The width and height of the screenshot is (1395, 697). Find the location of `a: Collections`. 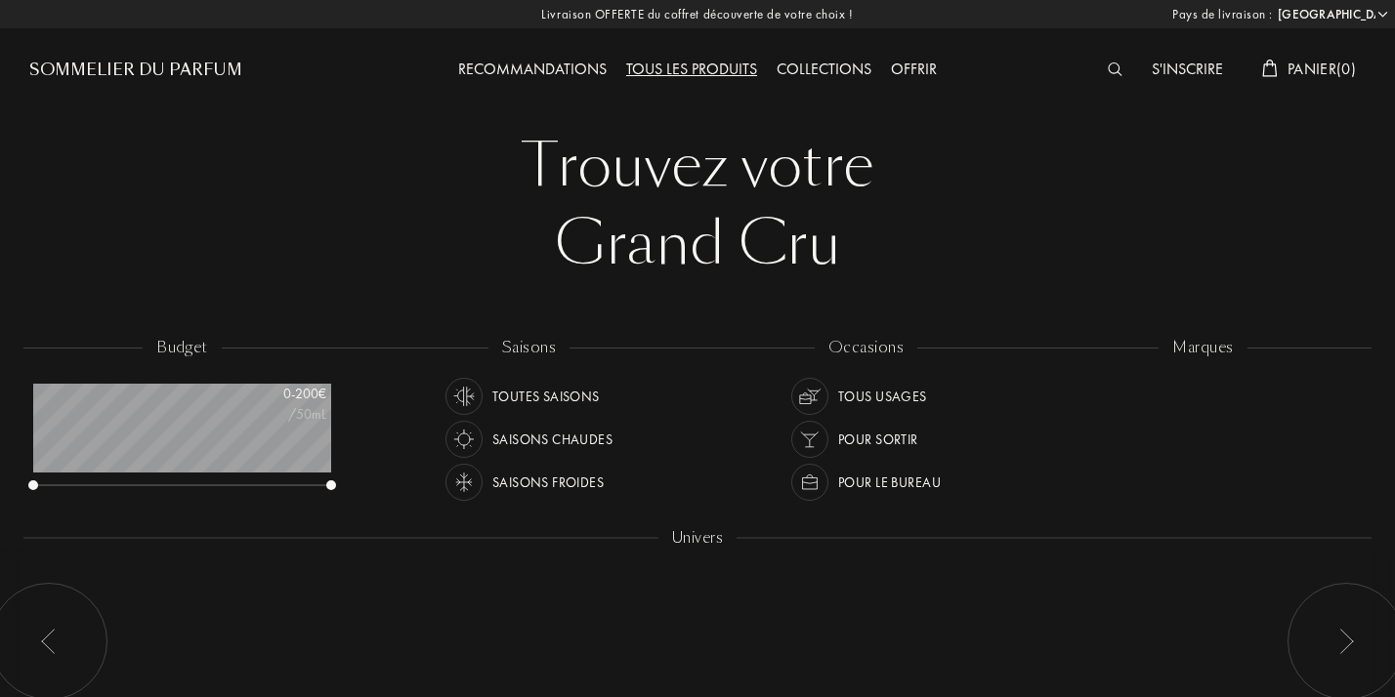

a: Collections is located at coordinates (823, 68).